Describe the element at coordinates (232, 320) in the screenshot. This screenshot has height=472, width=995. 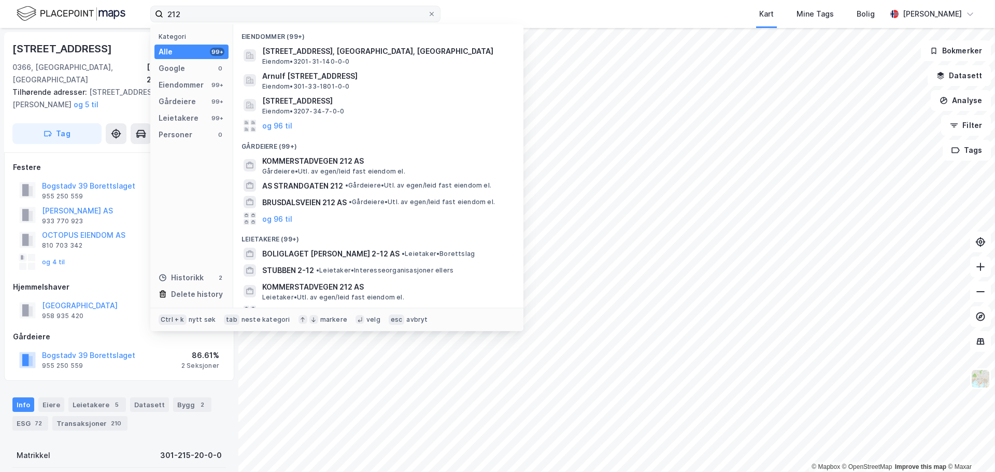
I see `div: tab` at that location.